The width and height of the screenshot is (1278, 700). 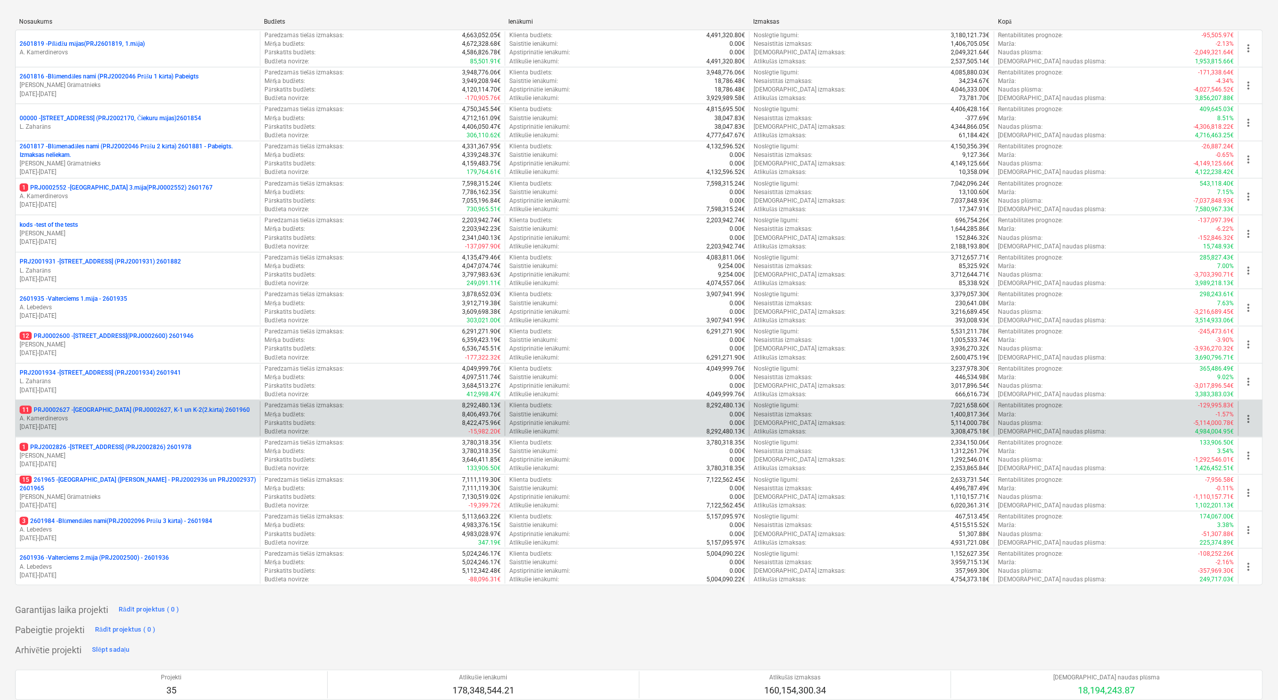 What do you see at coordinates (1225, 81) in the screenshot?
I see `p: -4.34%` at bounding box center [1225, 81].